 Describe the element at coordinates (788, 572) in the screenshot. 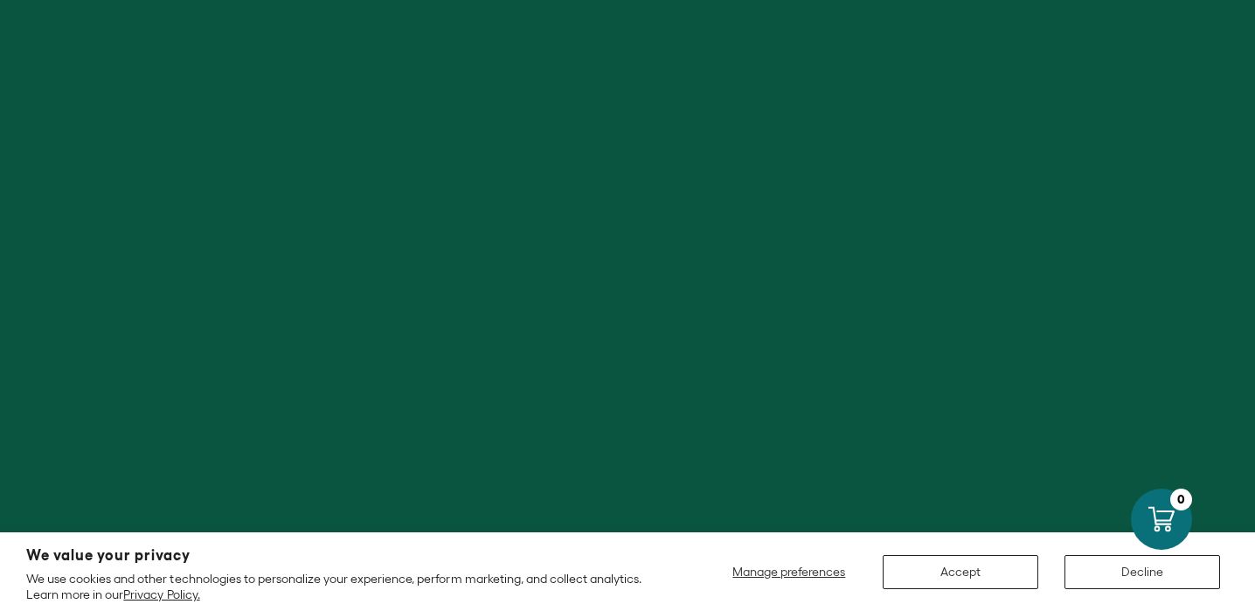

I see `span: Manage preferences` at that location.